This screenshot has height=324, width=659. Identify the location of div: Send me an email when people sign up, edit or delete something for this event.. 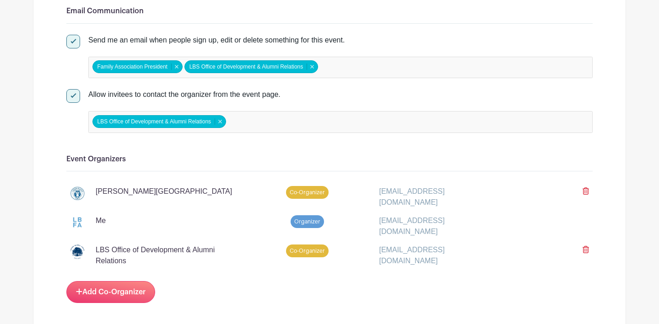
(340, 40).